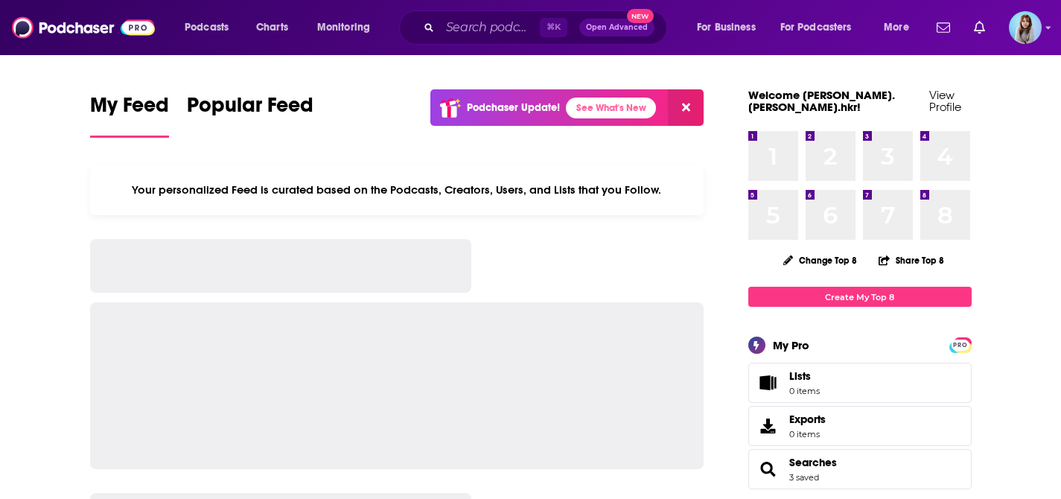  I want to click on span: Logged in as ana.predescu.hkr, so click(1025, 28).